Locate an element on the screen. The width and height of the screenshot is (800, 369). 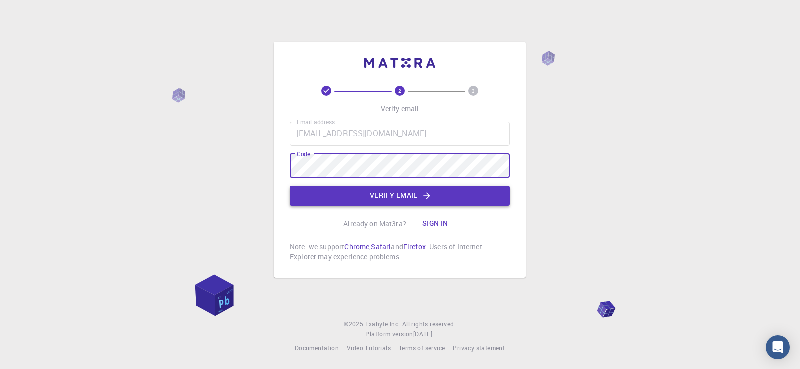
p: Already on Mat3ra? is located at coordinates (375, 224).